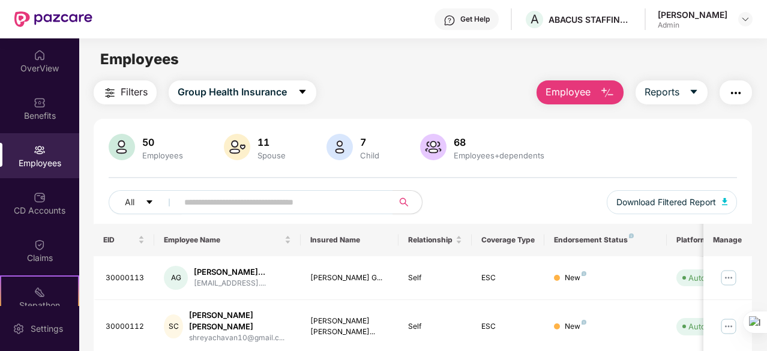  What do you see at coordinates (508, 240) in the screenshot?
I see `th: Coverage Type` at bounding box center [508, 240].